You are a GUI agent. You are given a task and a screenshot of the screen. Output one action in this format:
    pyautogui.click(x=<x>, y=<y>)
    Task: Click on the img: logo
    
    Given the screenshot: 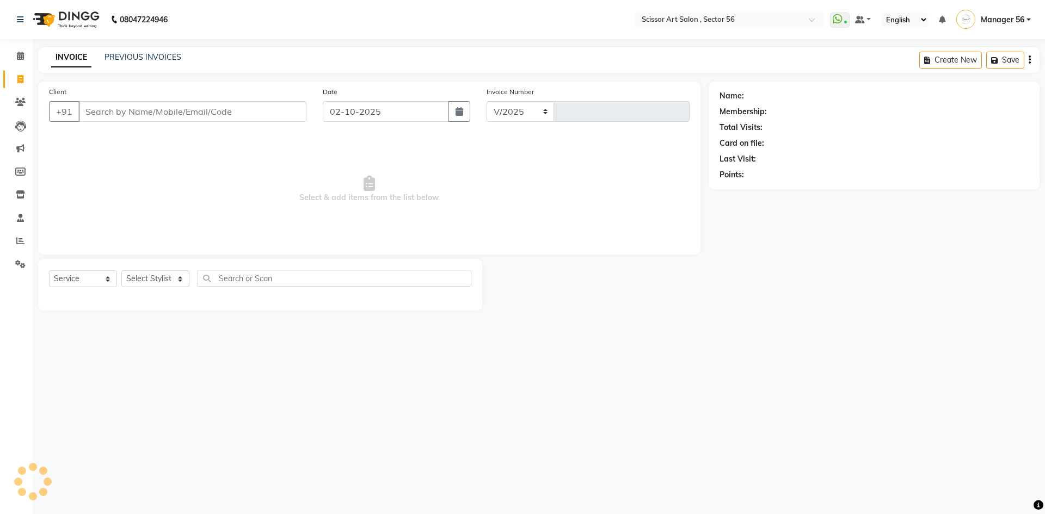 What is the action you would take?
    pyautogui.click(x=65, y=20)
    